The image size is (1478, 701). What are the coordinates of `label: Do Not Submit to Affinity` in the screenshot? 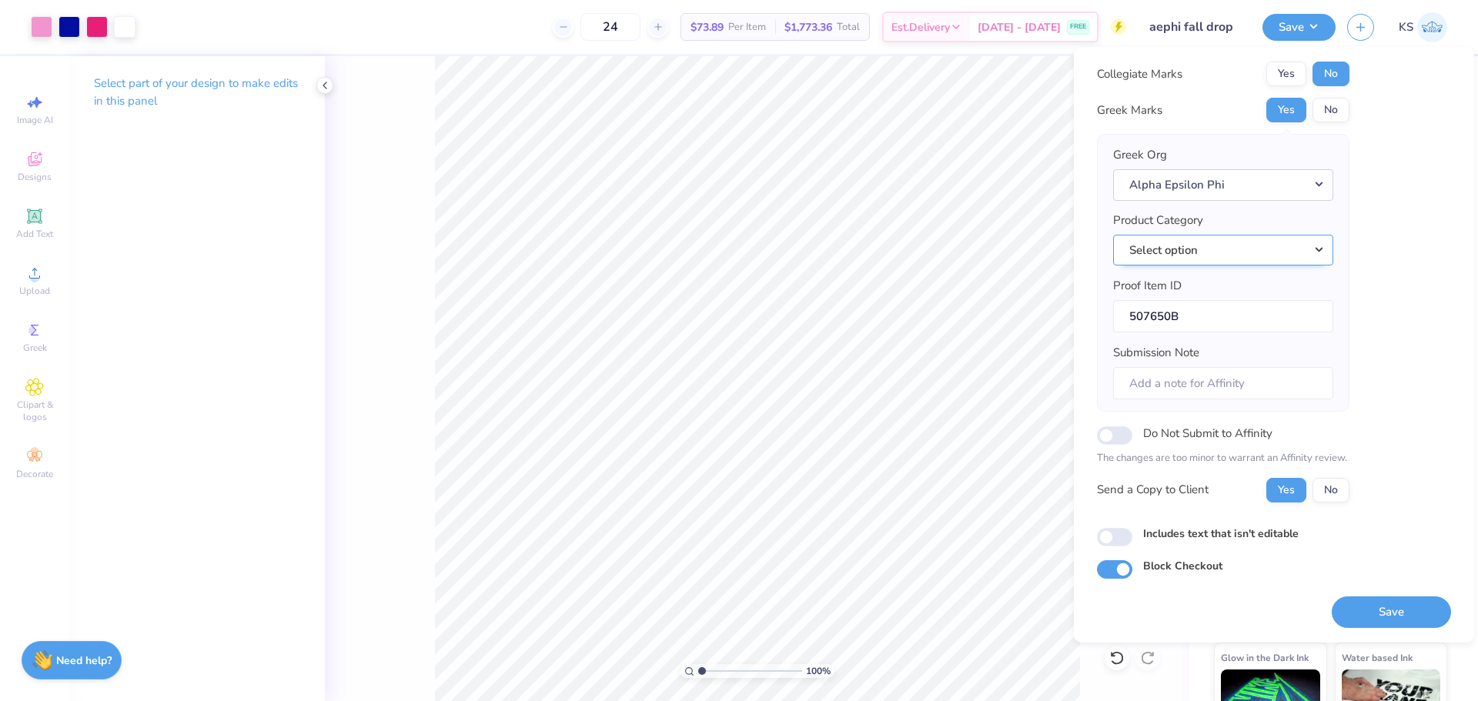 It's located at (1207, 433).